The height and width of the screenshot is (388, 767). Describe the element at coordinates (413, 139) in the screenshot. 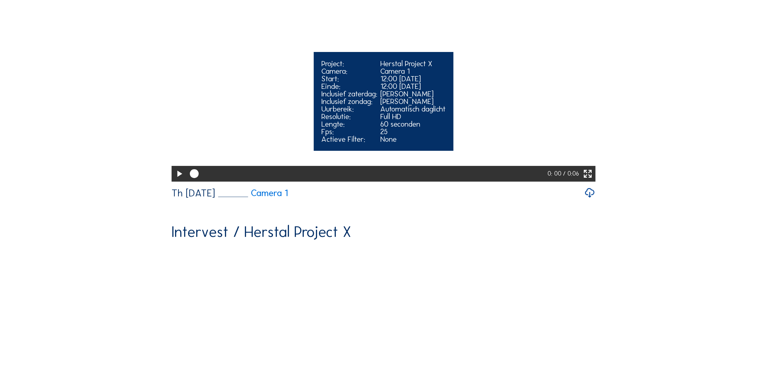

I see `div: None` at that location.